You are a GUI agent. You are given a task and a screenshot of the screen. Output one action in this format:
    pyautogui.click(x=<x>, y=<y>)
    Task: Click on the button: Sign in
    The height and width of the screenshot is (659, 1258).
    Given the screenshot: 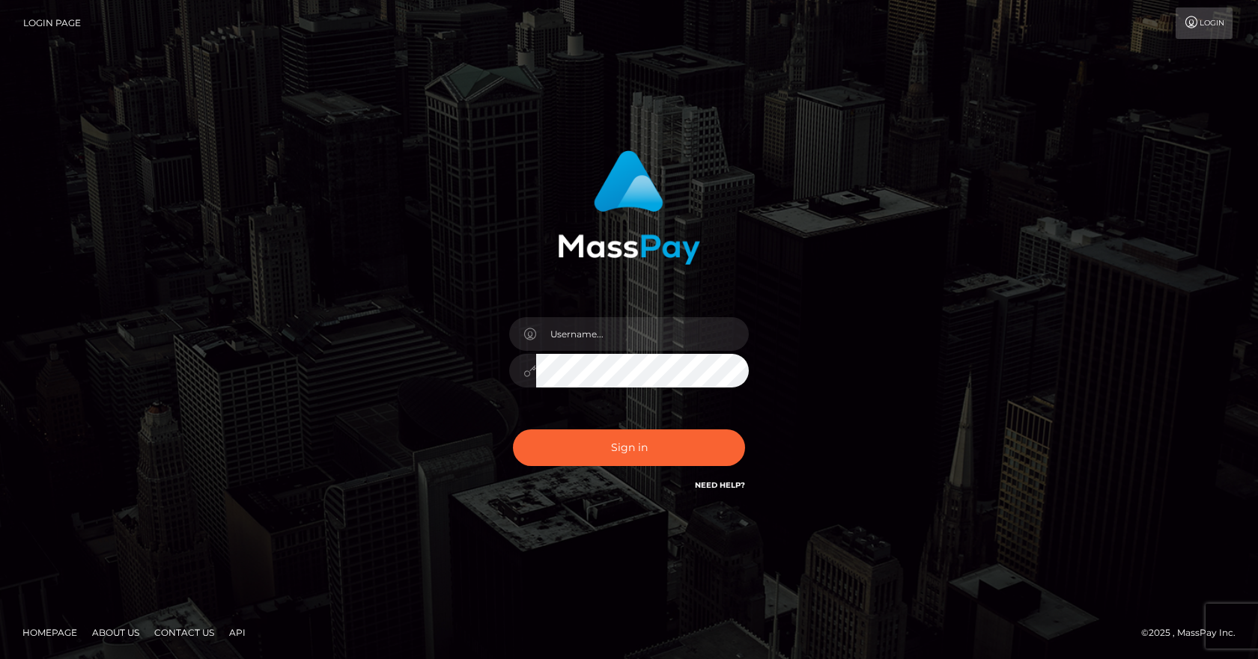 What is the action you would take?
    pyautogui.click(x=629, y=448)
    